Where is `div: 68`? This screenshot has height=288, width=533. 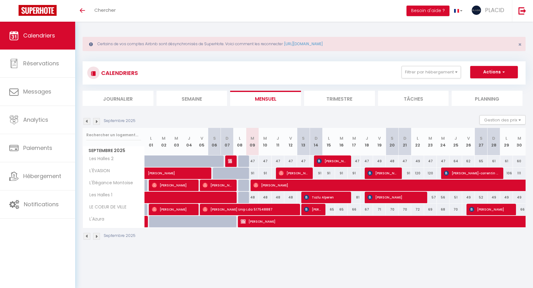 div: 68 is located at coordinates (443, 209).